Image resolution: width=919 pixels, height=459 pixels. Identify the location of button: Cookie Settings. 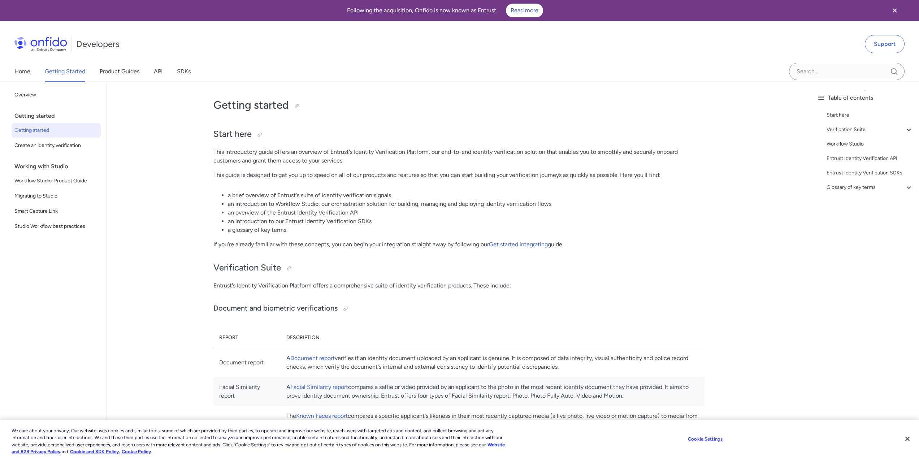
(706, 439).